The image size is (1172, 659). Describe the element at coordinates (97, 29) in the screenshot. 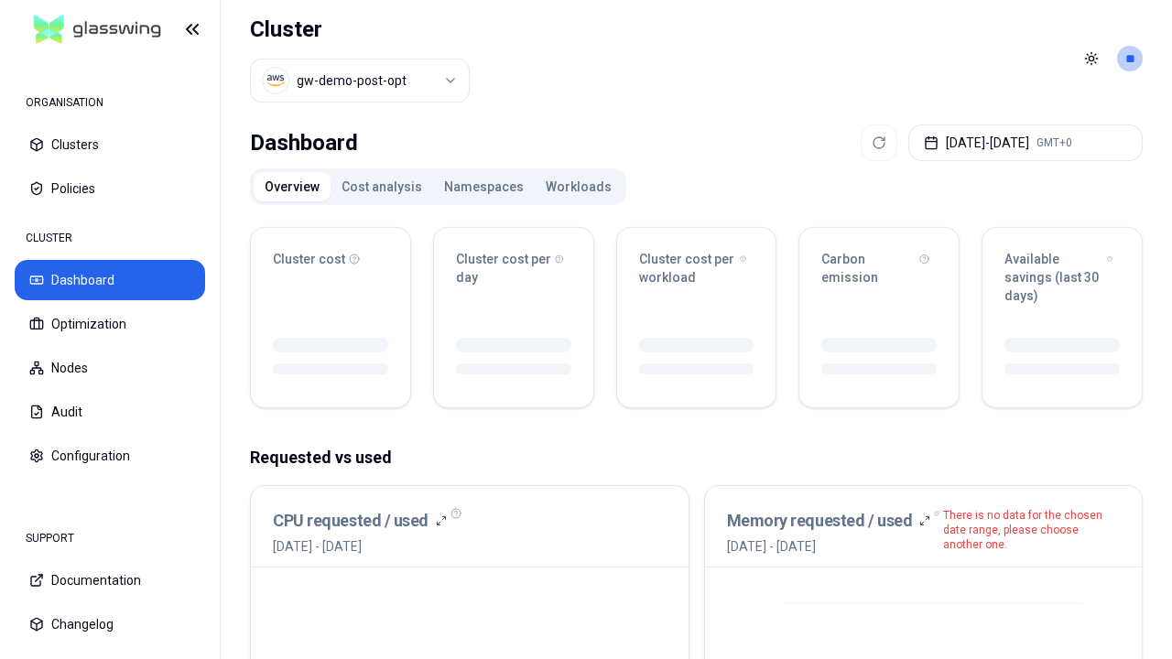

I see `img: GlassWing` at that location.